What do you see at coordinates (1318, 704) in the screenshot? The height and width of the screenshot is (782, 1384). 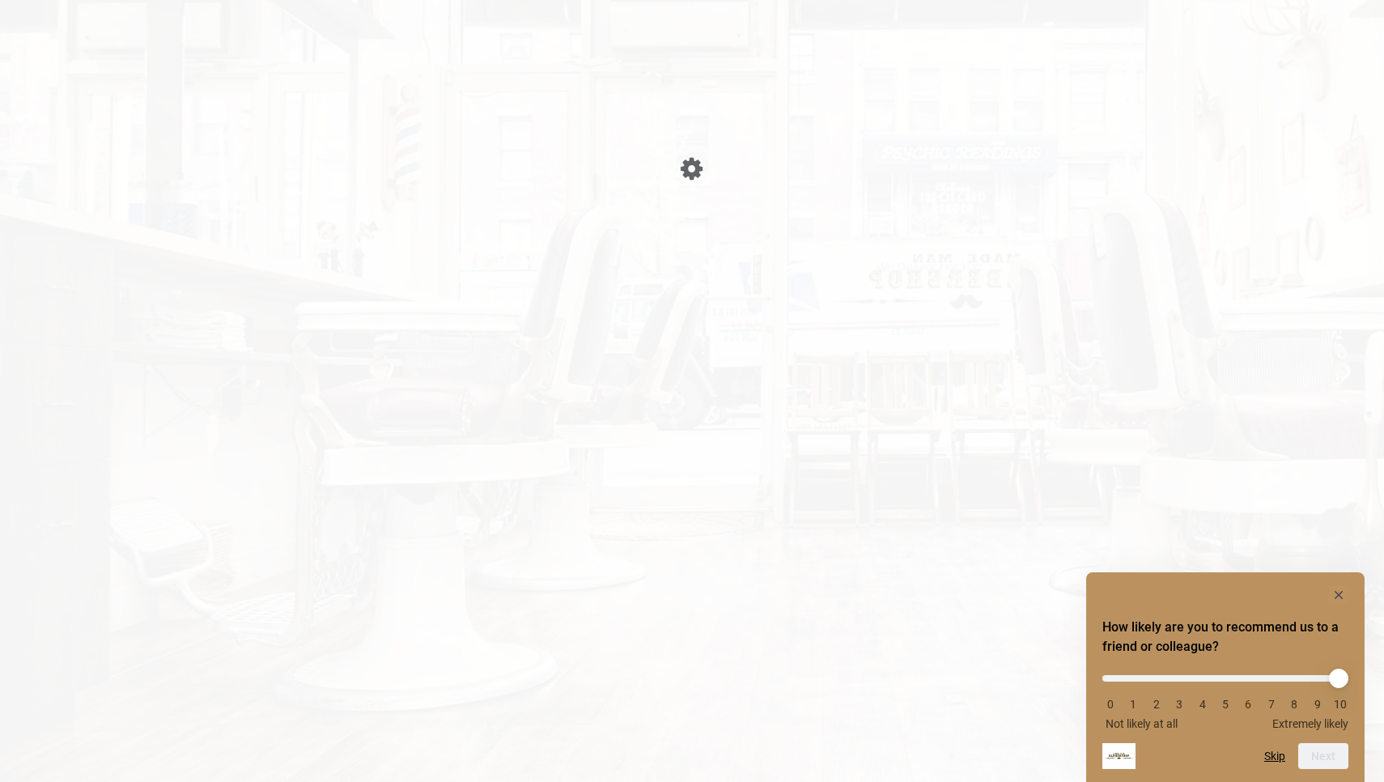 I see `li: 9` at bounding box center [1318, 704].